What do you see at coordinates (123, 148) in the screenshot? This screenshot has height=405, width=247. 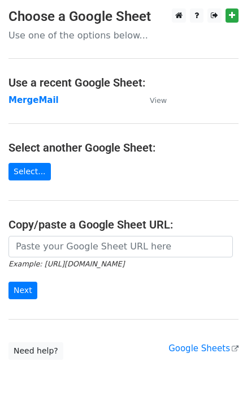 I see `h4: Select another Google Sheet:` at bounding box center [123, 148].